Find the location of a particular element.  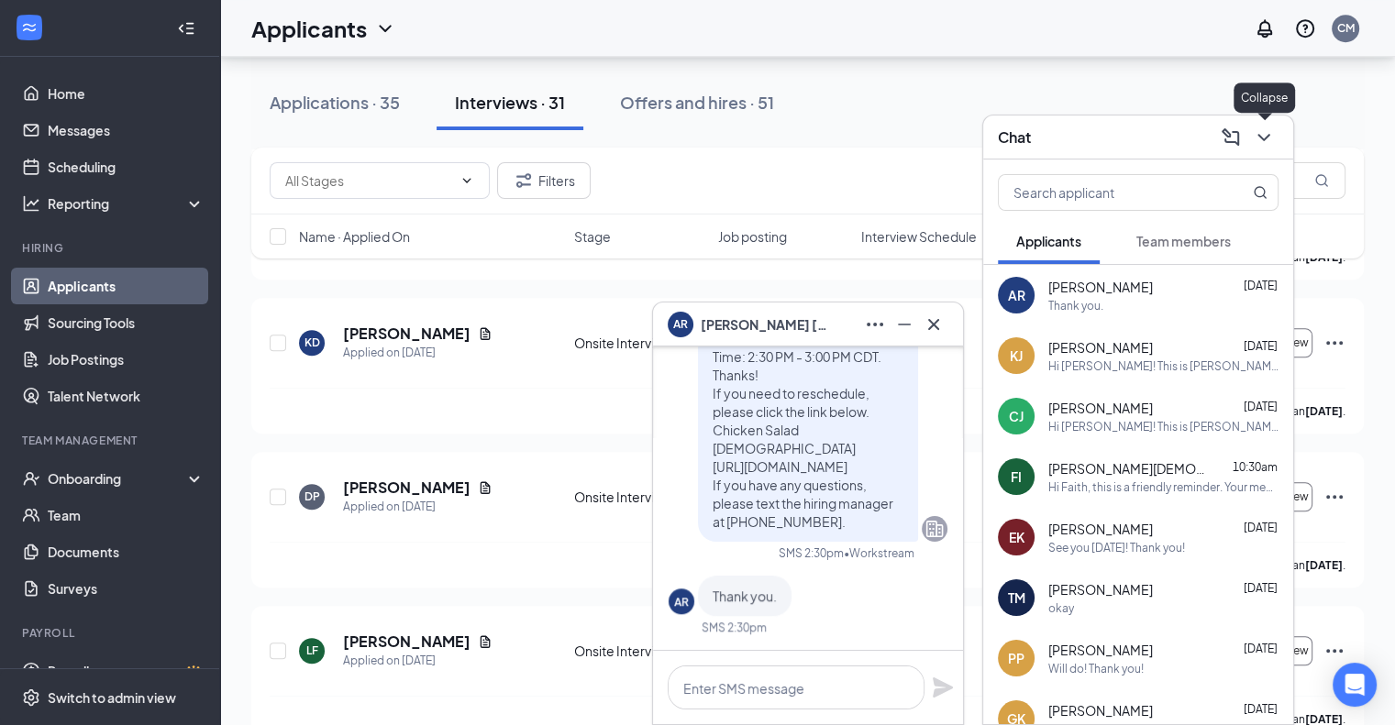

svg: Plane is located at coordinates (943, 688).